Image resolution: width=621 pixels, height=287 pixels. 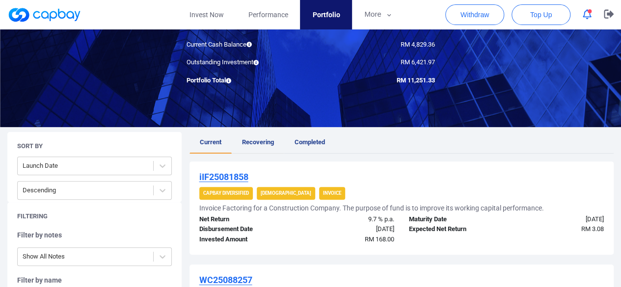 I want to click on strong: CapBay Diversified, so click(x=226, y=193).